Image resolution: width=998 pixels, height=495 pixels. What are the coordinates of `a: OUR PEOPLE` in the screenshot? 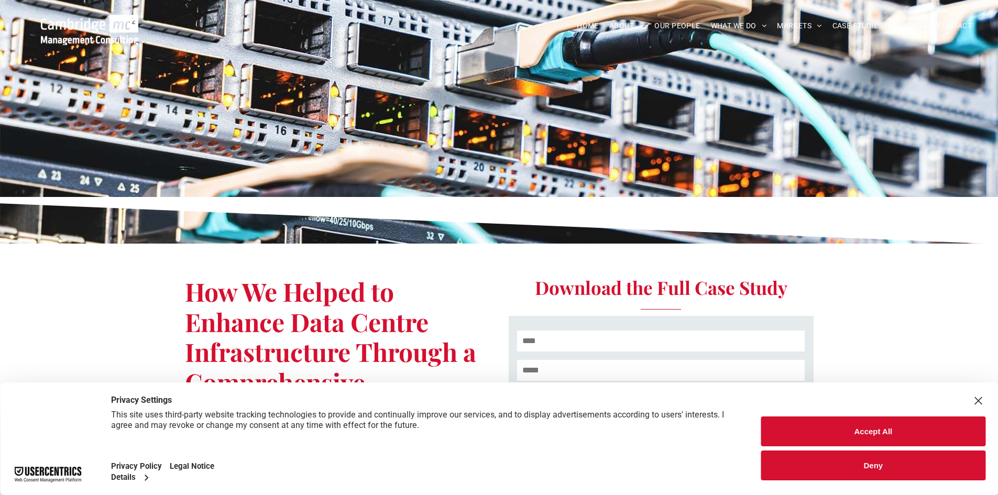 It's located at (677, 26).